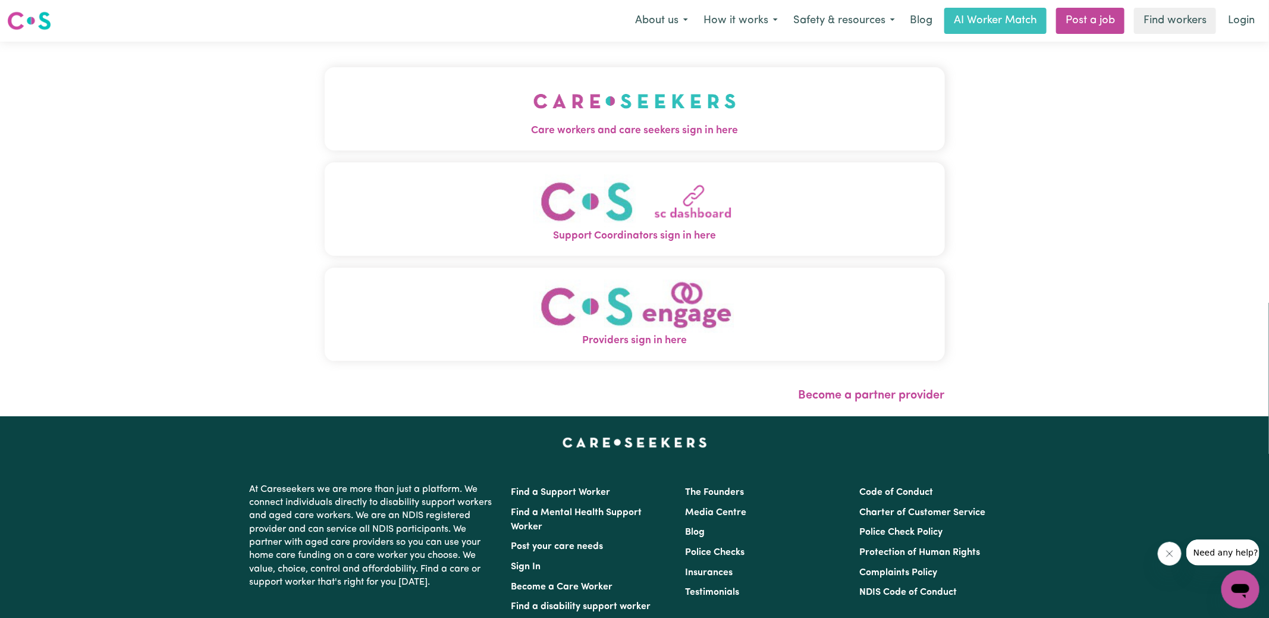 The image size is (1269, 618). I want to click on img: Careseekers logo, so click(29, 21).